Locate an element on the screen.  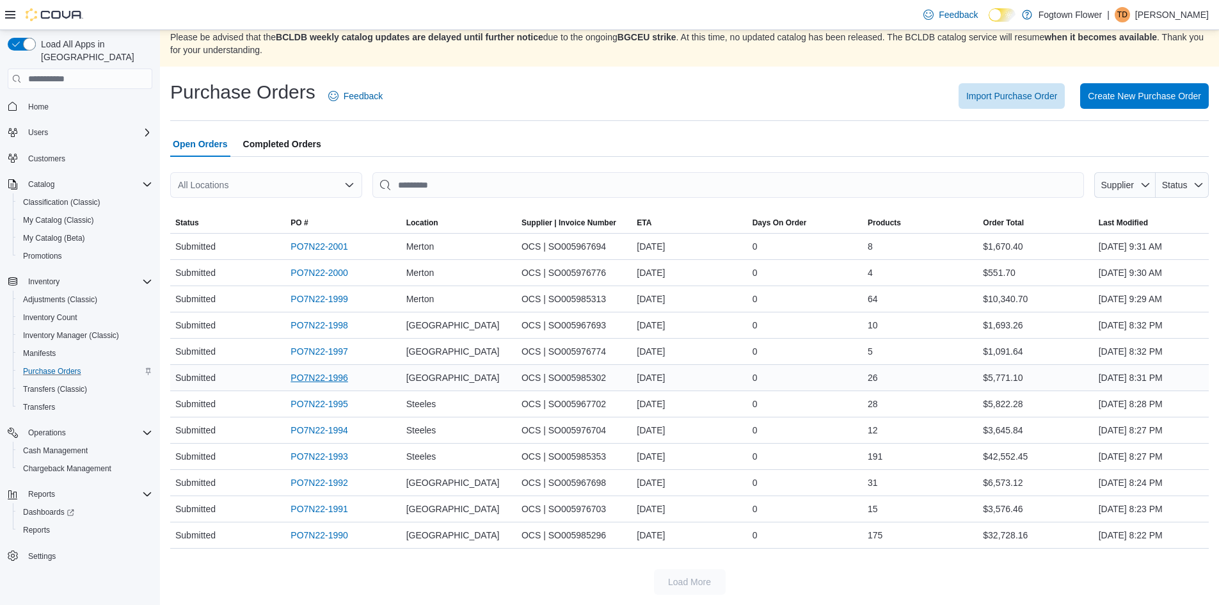
div: OCS | SO005985302 is located at coordinates (574, 378).